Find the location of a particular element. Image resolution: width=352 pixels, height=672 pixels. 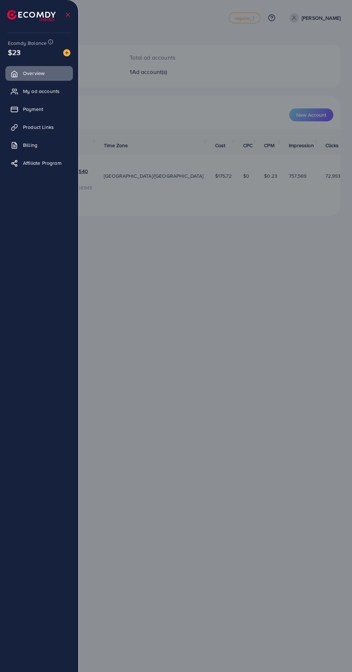

a: Payment is located at coordinates (39, 109).